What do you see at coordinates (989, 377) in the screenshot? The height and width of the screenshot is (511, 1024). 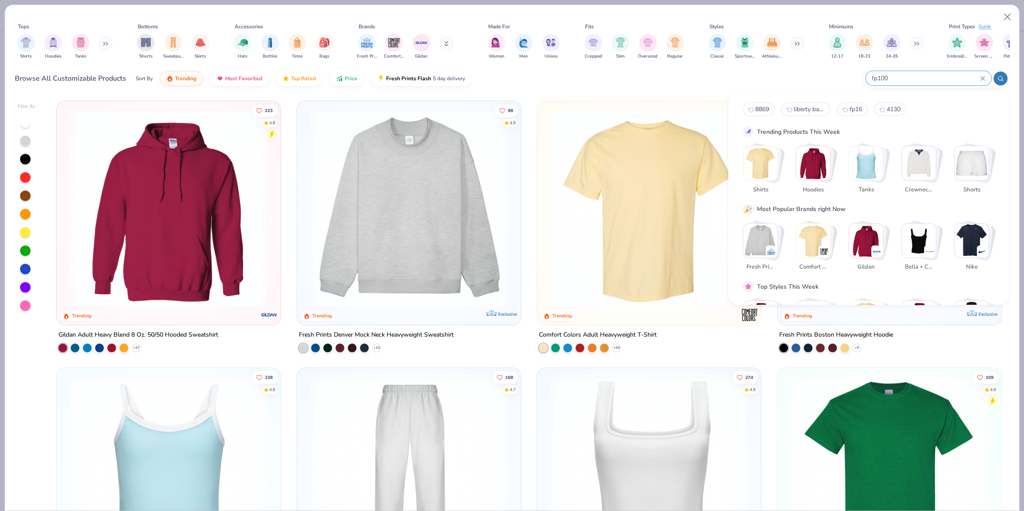 I see `span: 109` at bounding box center [989, 377].